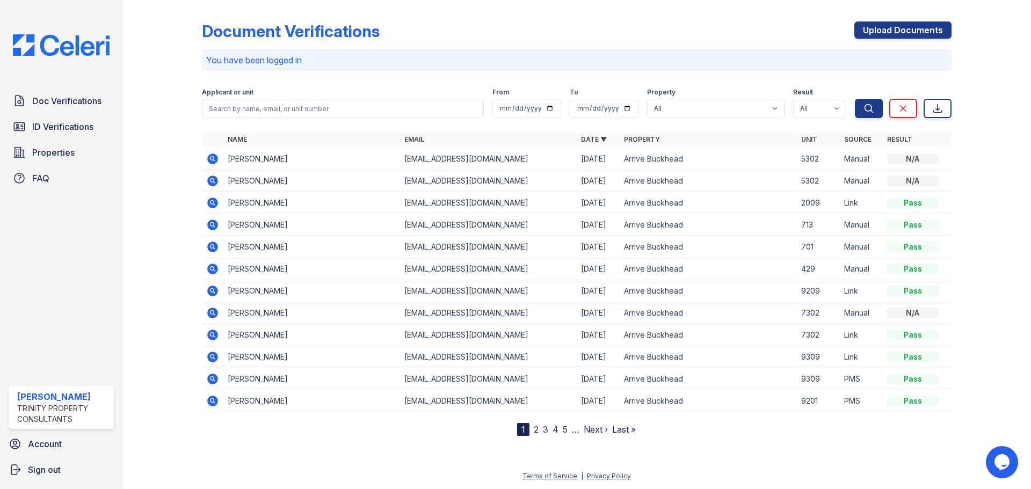 This screenshot has width=1031, height=489. Describe the element at coordinates (61, 127) in the screenshot. I see `a: ID Verifications` at that location.